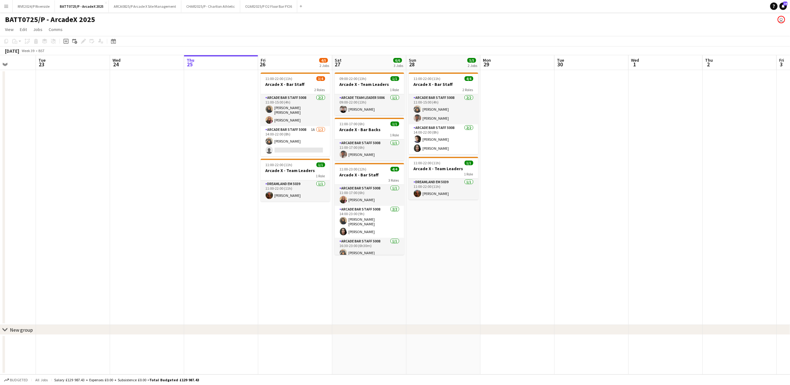 The image size is (790, 385). Describe the element at coordinates (352, 124) in the screenshot. I see `span: 11:00-17:00 (6h)` at that location.